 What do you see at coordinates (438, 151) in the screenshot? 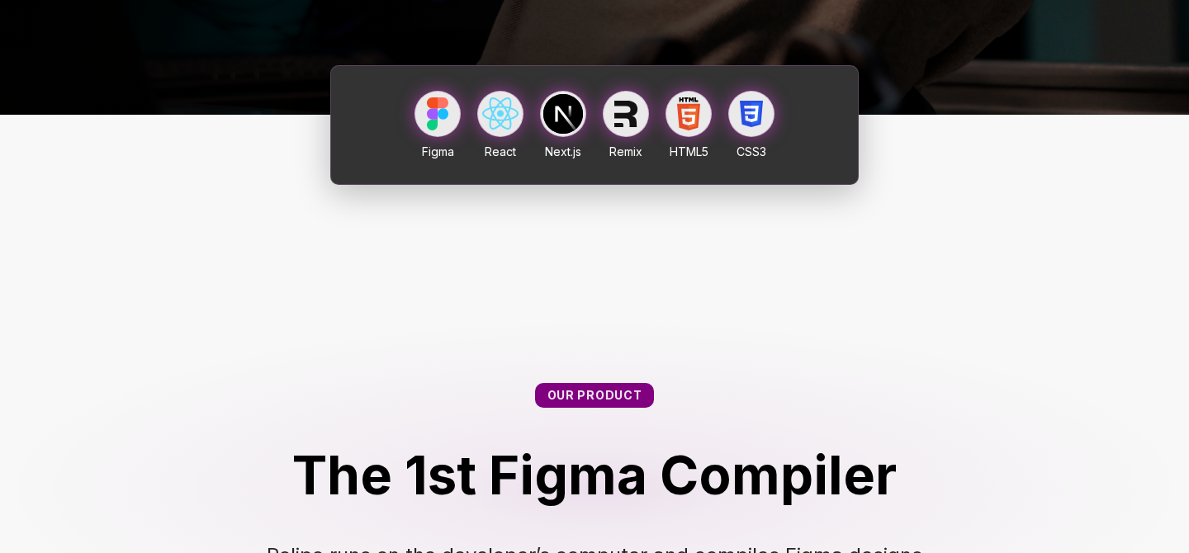
I see `span: Figma` at bounding box center [438, 151].